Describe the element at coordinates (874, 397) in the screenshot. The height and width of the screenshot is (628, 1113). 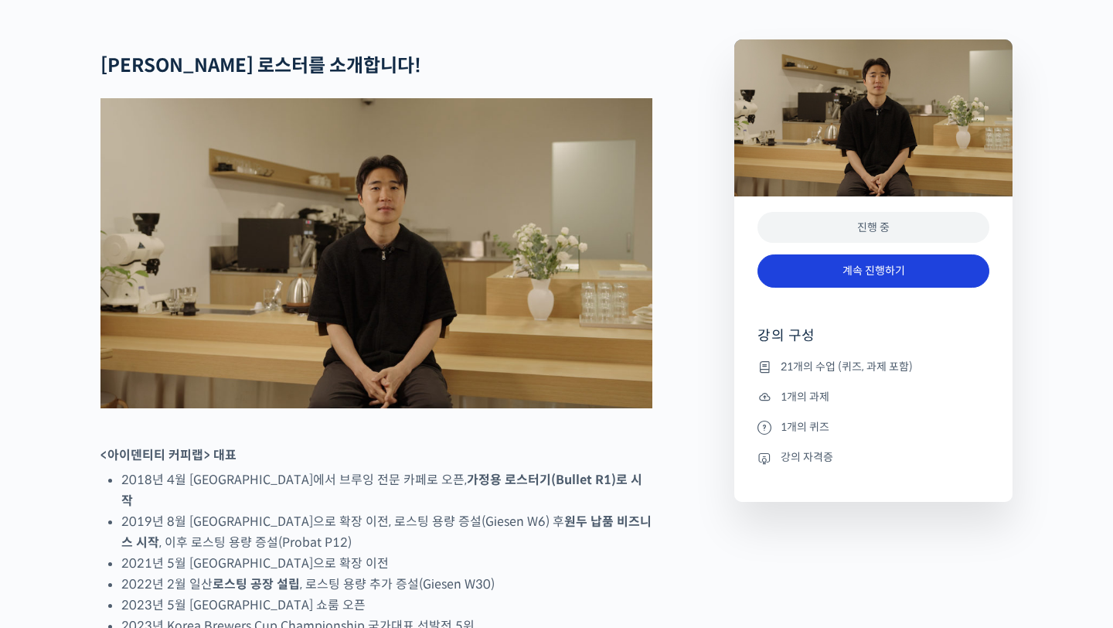
I see `li: 1개의 과제` at that location.